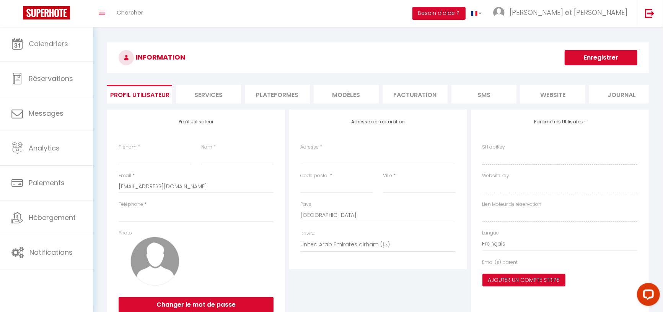 The image size is (663, 312). What do you see at coordinates (649, 13) in the screenshot?
I see `img: logout` at bounding box center [649, 13].